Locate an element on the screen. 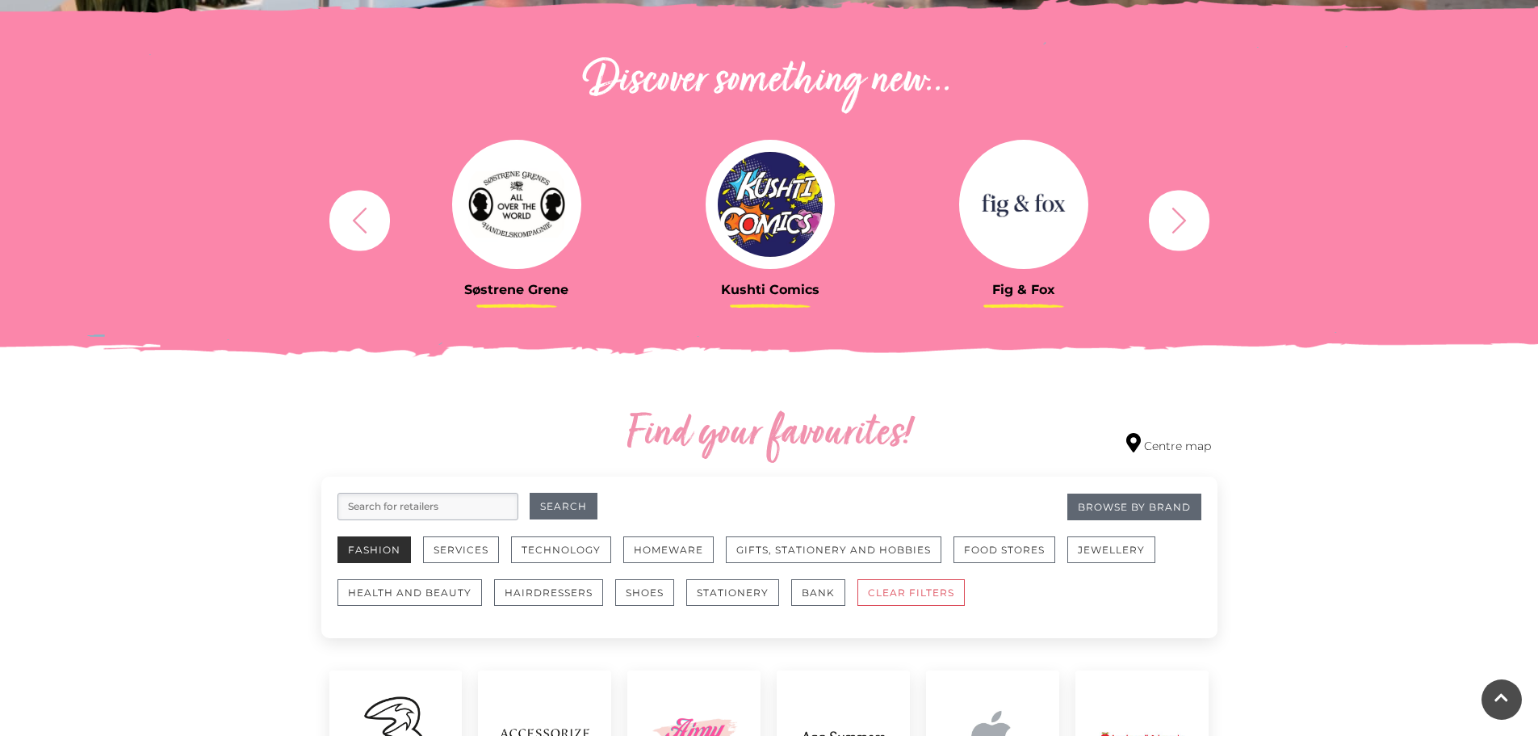  button: Stationery is located at coordinates (732, 592).